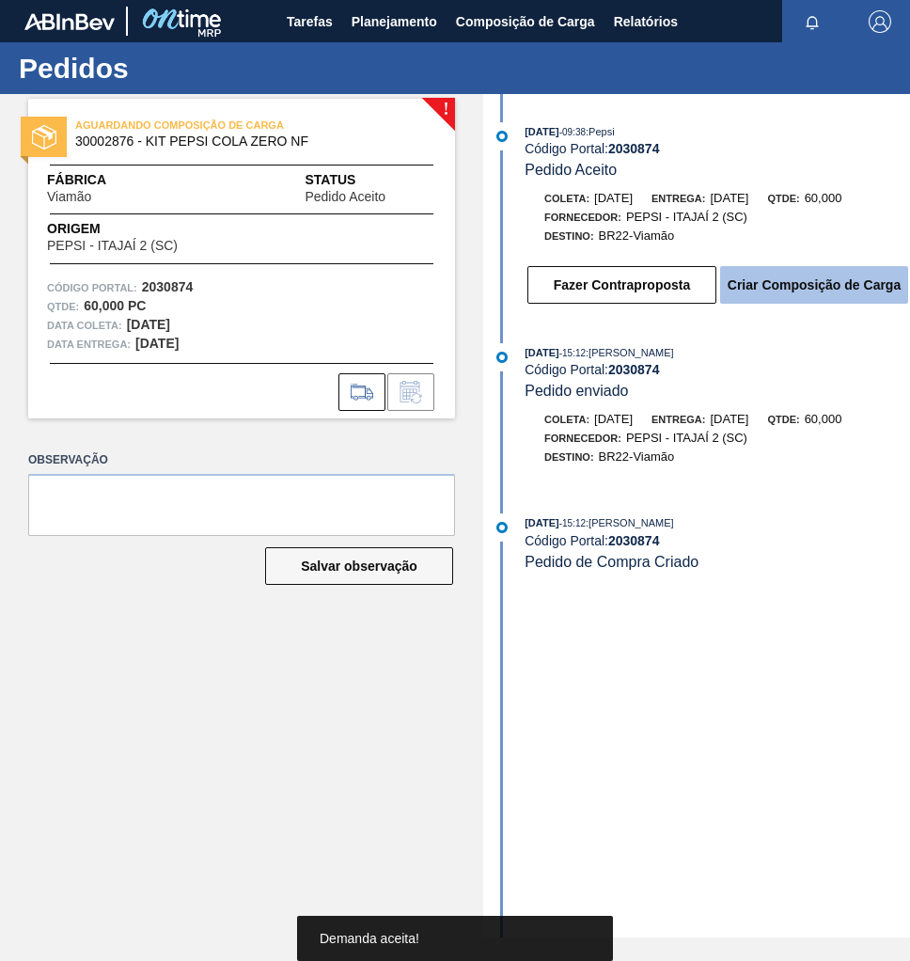  Describe the element at coordinates (70, 22) in the screenshot. I see `img: TNhmsLtSVTkK8tSr43FrP2fwEKptu5GPRR3wAAAABJRU5ErkJggg==` at that location.